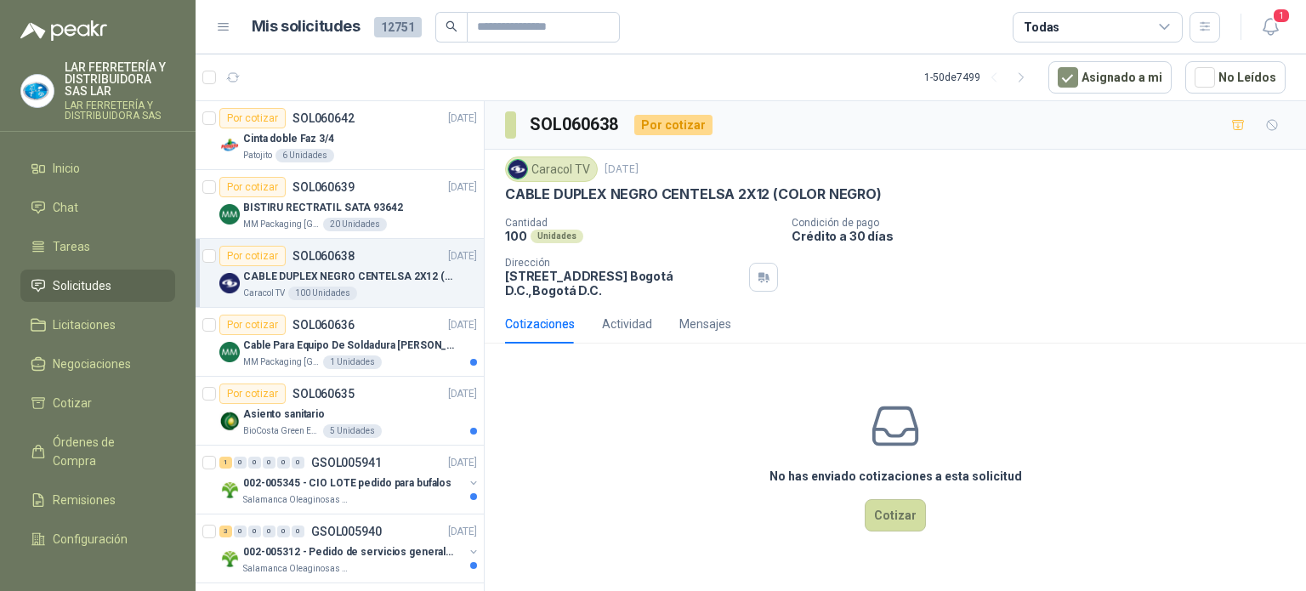  Describe the element at coordinates (323, 207) in the screenshot. I see `p: BISTIRU RECTRATIL SATA 93642` at that location.